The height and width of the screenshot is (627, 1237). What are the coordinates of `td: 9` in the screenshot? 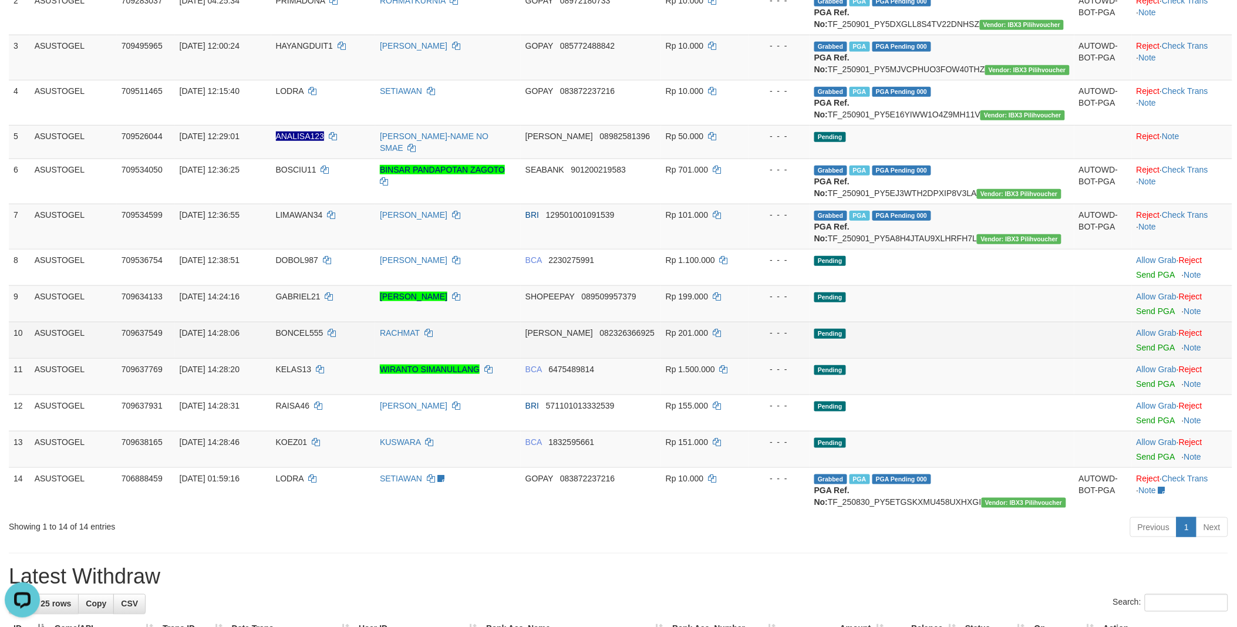 It's located at (19, 304).